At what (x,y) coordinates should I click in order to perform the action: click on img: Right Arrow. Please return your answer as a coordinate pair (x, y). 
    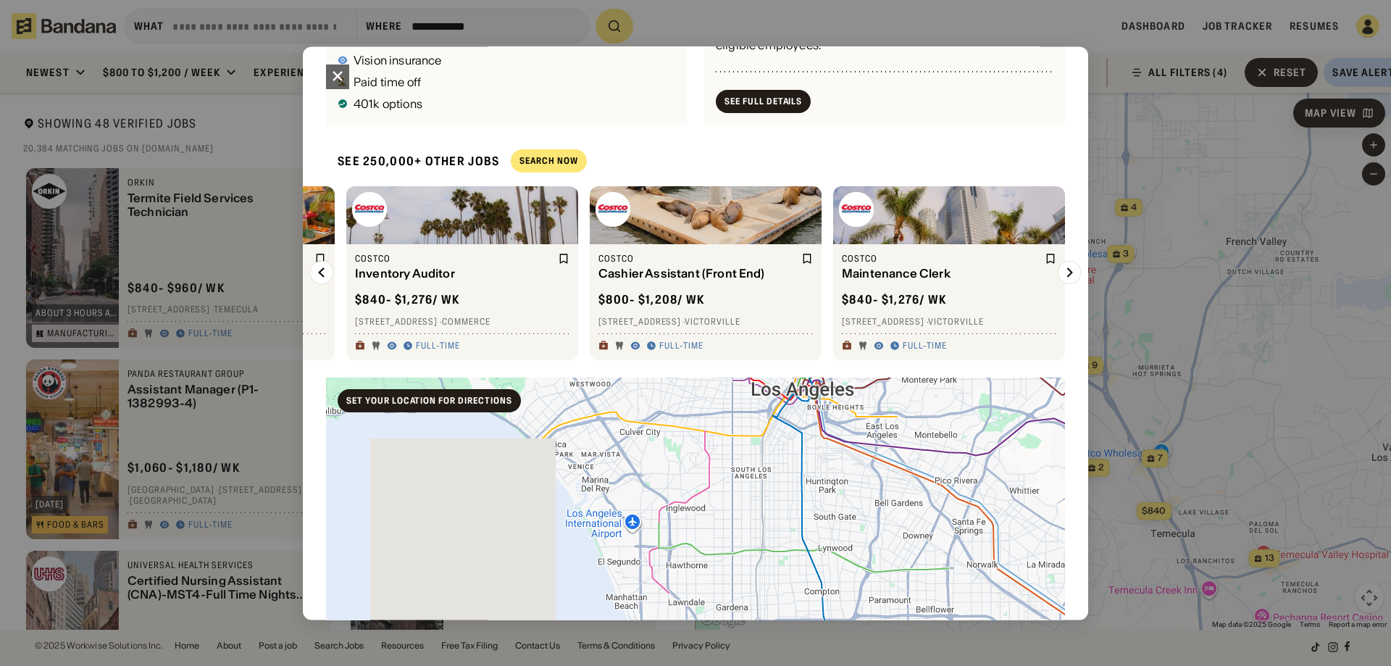
    Looking at the image, I should click on (1069, 272).